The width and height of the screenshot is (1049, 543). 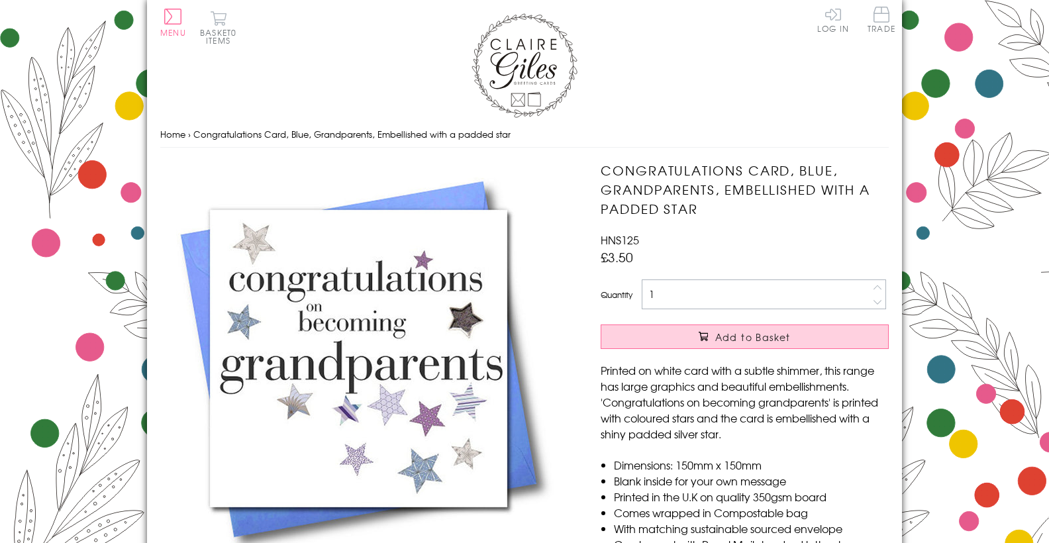 What do you see at coordinates (218, 27) in the screenshot?
I see `button: Basket0 items` at bounding box center [218, 27].